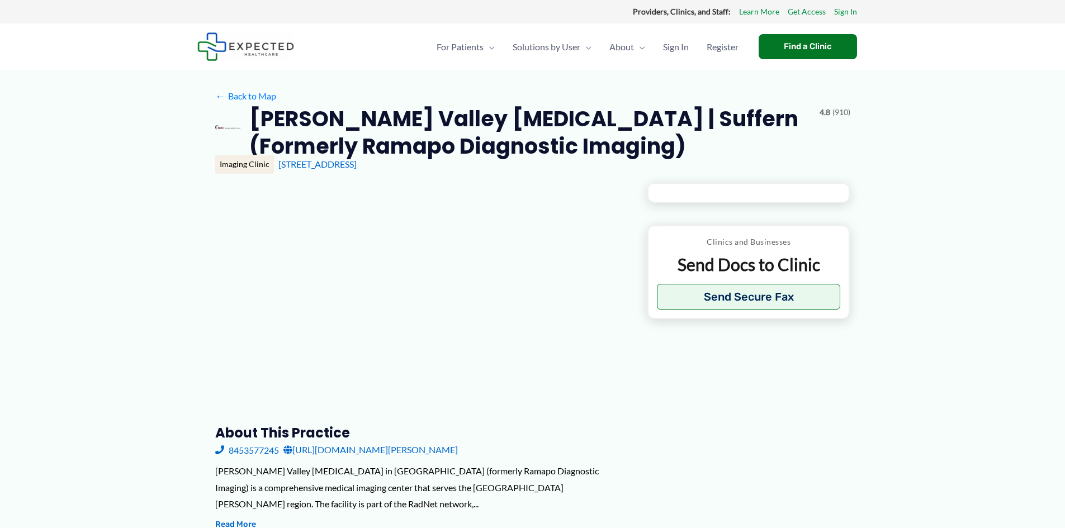 The width and height of the screenshot is (1065, 528). I want to click on div: Find a Clinic, so click(808, 46).